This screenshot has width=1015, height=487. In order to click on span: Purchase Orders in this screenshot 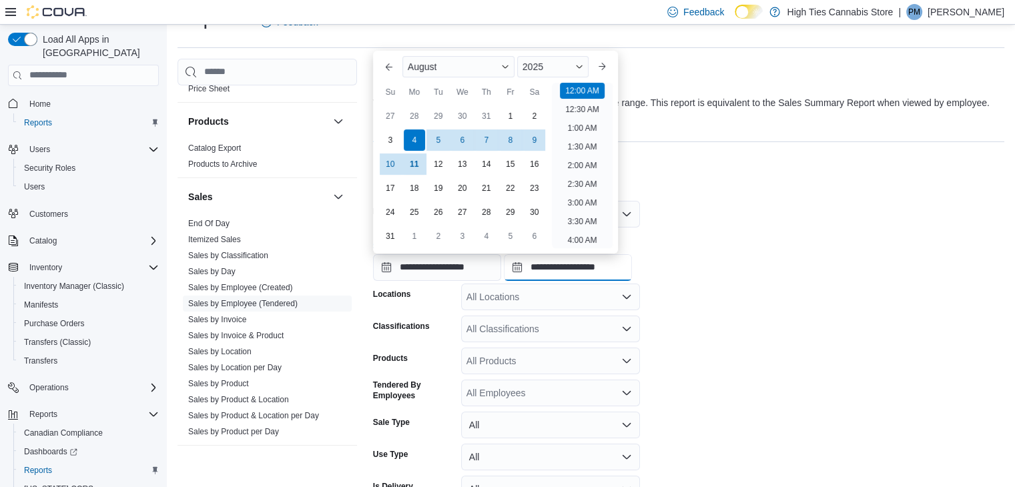, I will do `click(54, 324)`.